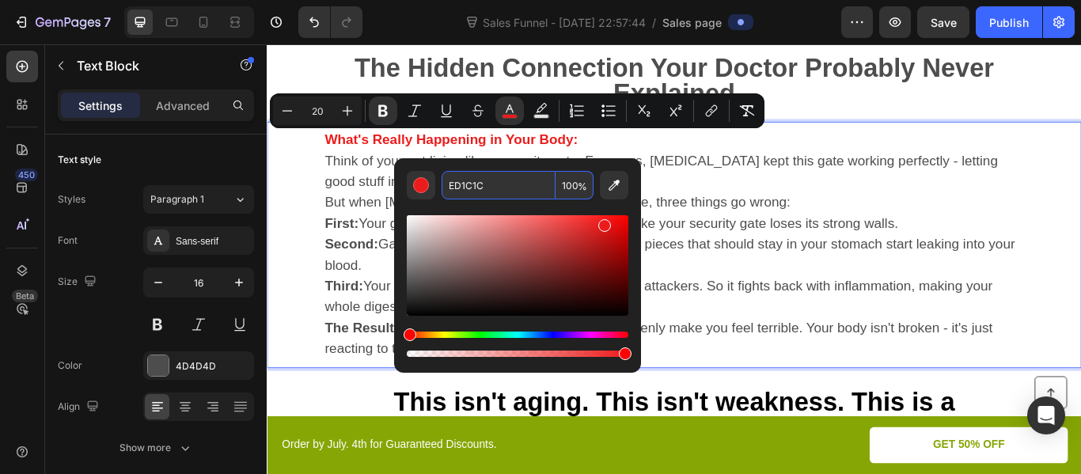 Image resolution: width=1081 pixels, height=474 pixels. What do you see at coordinates (475, 233) in the screenshot?
I see `div: Rich Text Editor. Editing area: main` at bounding box center [475, 233].